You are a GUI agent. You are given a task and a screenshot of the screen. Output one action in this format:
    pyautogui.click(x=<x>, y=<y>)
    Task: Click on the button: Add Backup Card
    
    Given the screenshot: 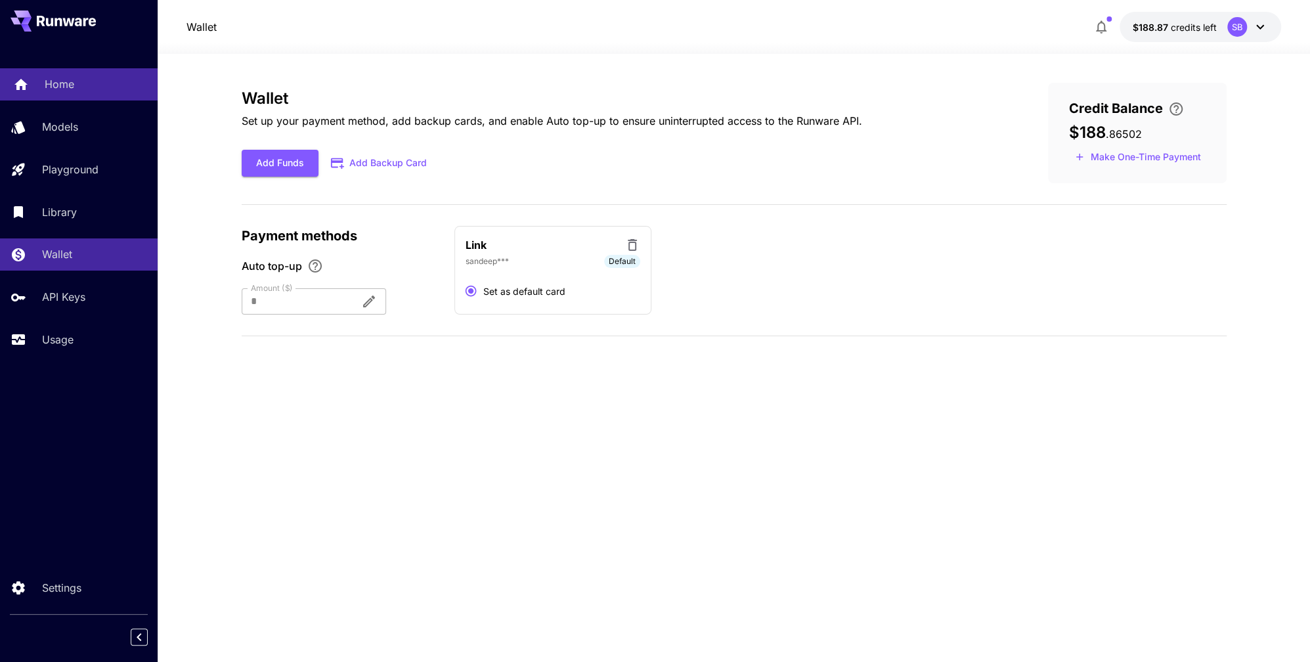 What is the action you would take?
    pyautogui.click(x=380, y=163)
    